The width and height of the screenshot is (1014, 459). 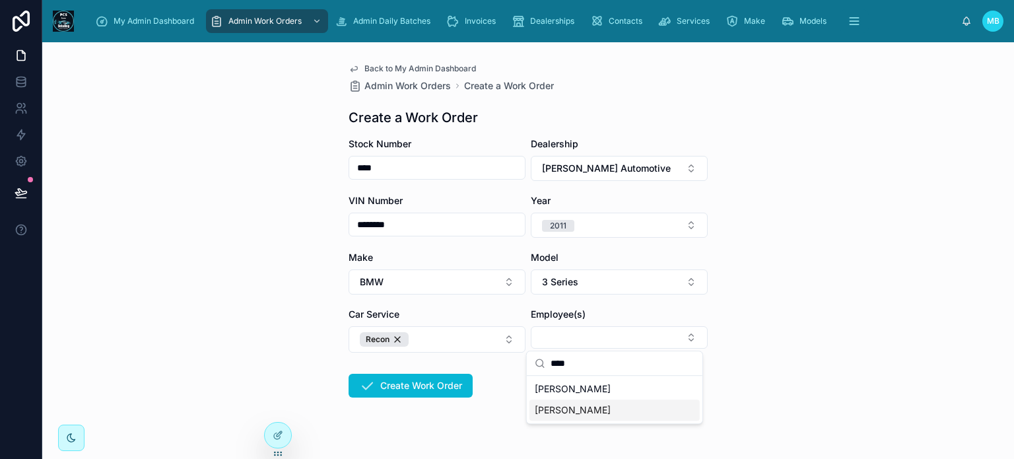 What do you see at coordinates (378, 339) in the screenshot?
I see `span: Recon` at bounding box center [378, 339].